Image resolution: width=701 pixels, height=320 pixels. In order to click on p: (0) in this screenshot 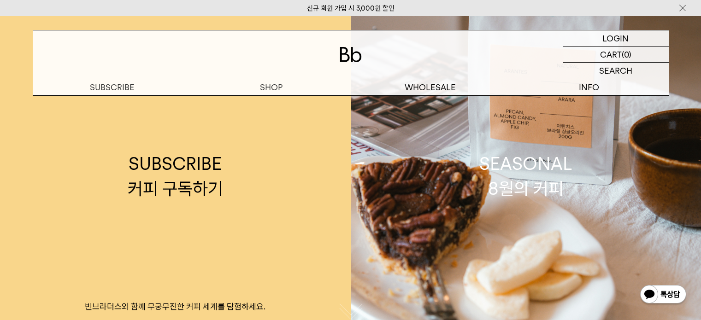, I will do `click(626, 54)`.